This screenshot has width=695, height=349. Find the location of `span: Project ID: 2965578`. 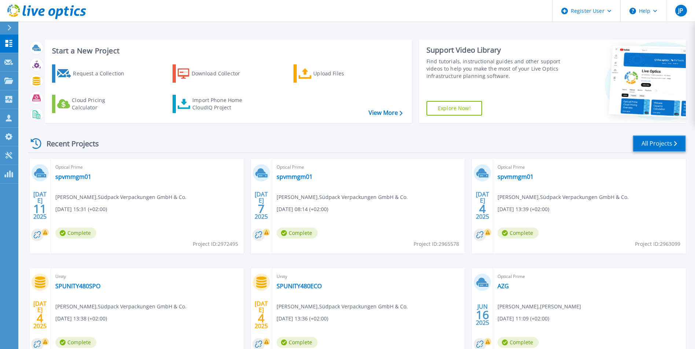

span: Project ID: 2965578 is located at coordinates (436, 244).